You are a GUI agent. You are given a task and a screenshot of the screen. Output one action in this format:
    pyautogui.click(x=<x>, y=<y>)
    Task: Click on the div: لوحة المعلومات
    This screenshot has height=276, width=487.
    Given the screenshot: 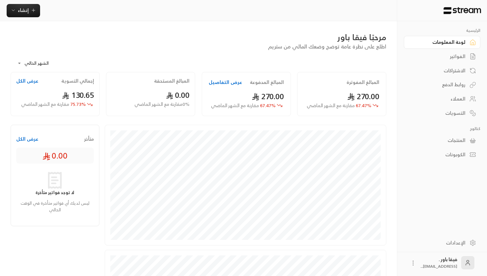 What is the action you would take?
    pyautogui.click(x=439, y=42)
    